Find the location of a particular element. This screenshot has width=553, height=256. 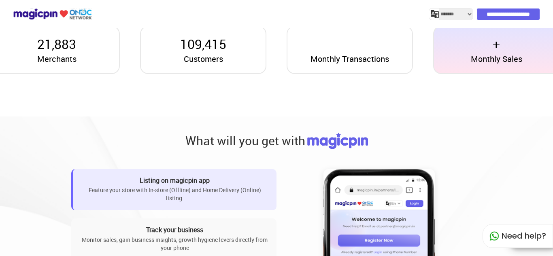

div: Need help? is located at coordinates (518, 236).